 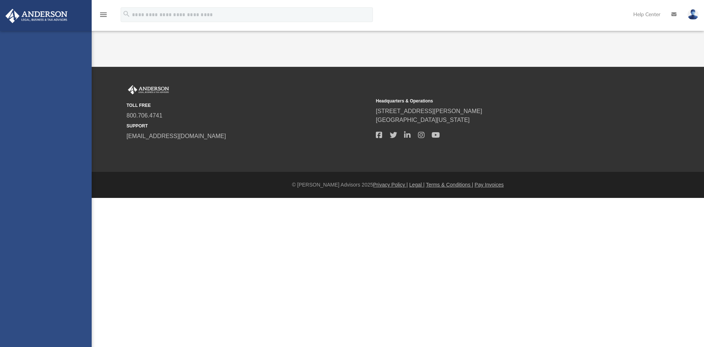 What do you see at coordinates (103, 17) in the screenshot?
I see `a: menu` at bounding box center [103, 17].